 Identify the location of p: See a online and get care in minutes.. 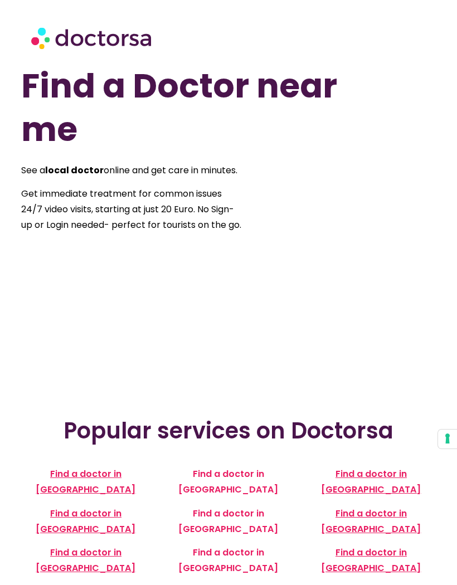
(132, 170).